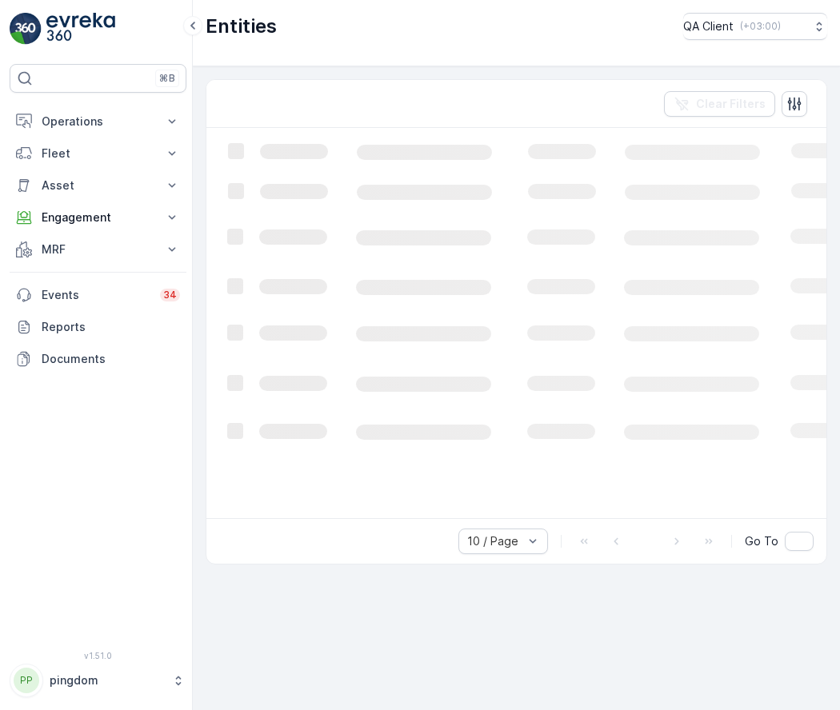 The height and width of the screenshot is (710, 840). Describe the element at coordinates (167, 78) in the screenshot. I see `p: ⌘B` at that location.